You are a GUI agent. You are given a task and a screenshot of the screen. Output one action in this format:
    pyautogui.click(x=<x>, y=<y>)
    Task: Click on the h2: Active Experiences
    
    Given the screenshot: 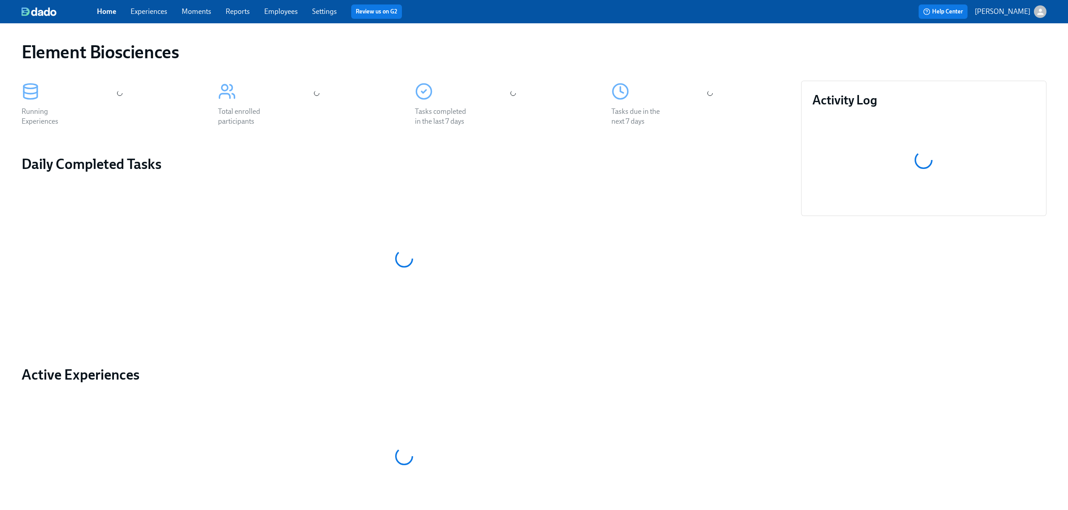 What is the action you would take?
    pyautogui.click(x=404, y=375)
    